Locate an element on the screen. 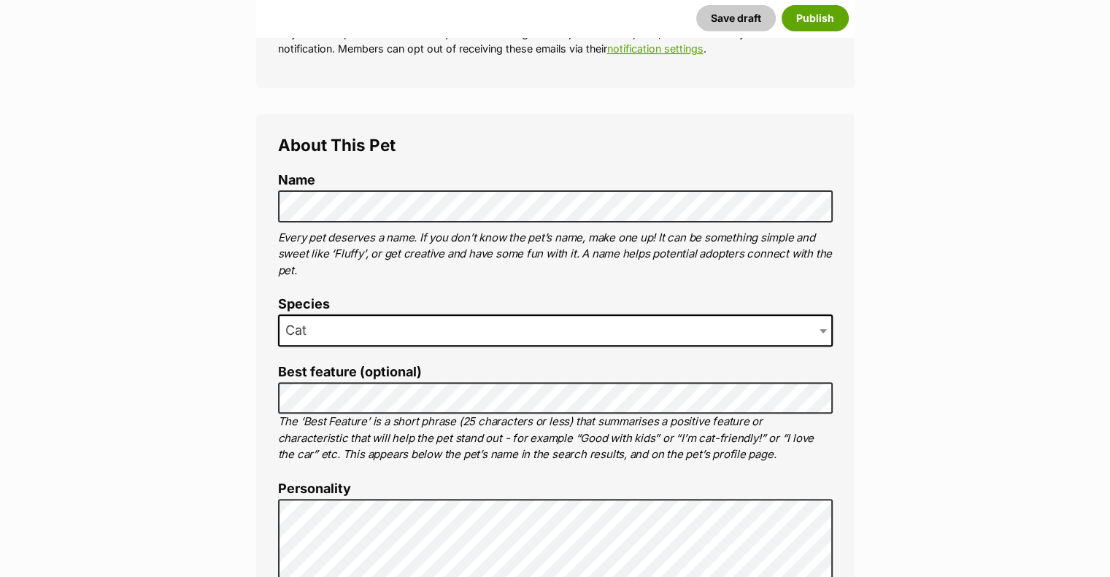 Image resolution: width=1110 pixels, height=577 pixels. a: notification settings is located at coordinates (655, 48).